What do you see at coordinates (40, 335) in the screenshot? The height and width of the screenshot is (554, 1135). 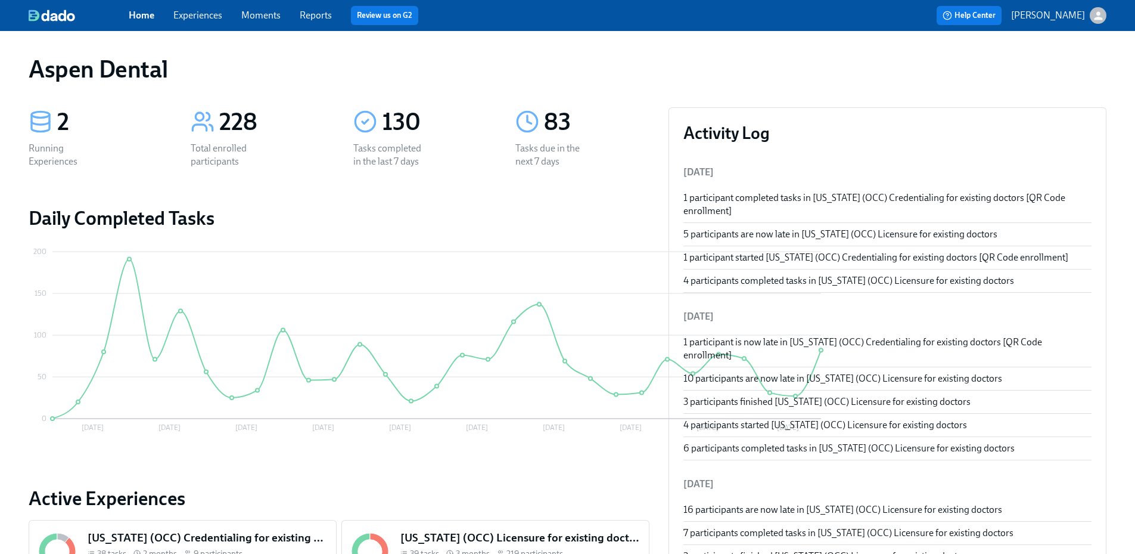 I see `tspan: 100` at bounding box center [40, 335].